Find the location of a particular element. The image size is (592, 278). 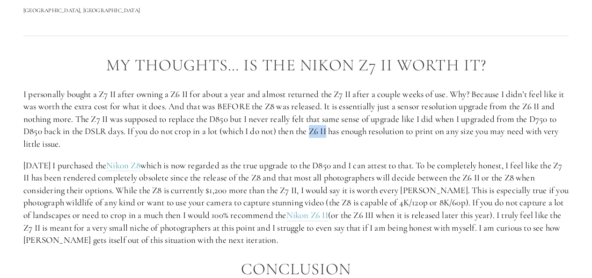

p: I personally bought a Z7 II after owning a Z6 II for about a year and almost returned the Z7 II a... is located at coordinates (296, 119).